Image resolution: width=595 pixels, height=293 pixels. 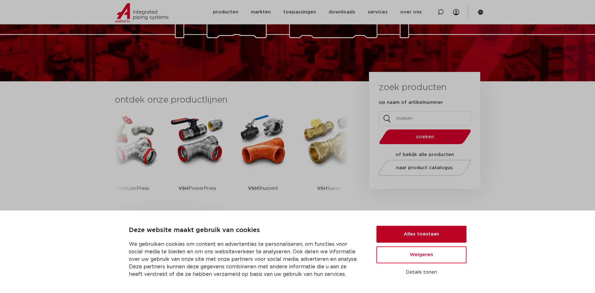 I want to click on p: We gebruiken cookies om content en advertenties te personaliseren, om functies voor social media ..., so click(x=245, y=259).